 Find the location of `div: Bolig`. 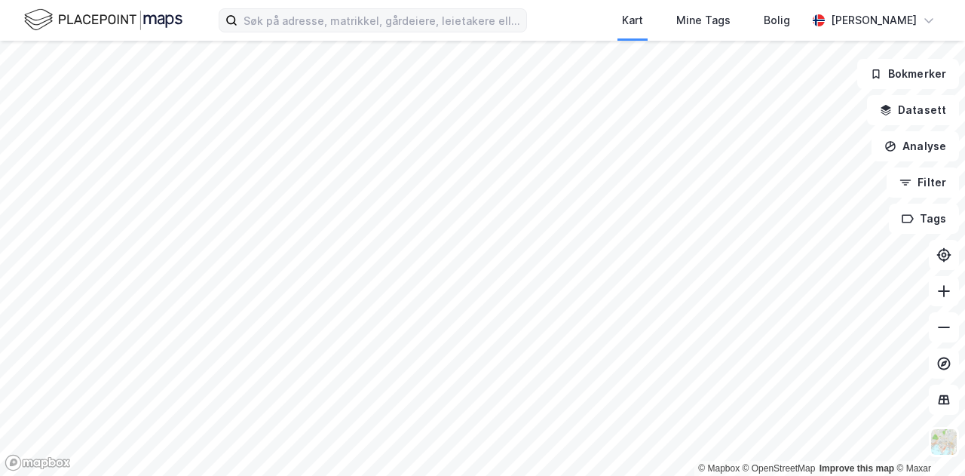

div: Bolig is located at coordinates (777, 20).